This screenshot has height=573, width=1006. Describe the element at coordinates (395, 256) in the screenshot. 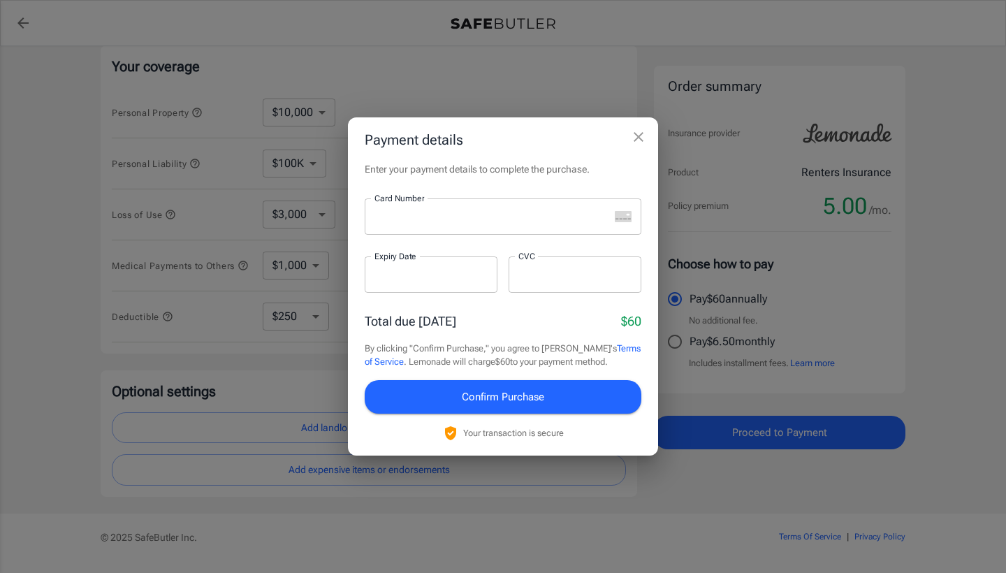

I see `label: Expiry Date` at that location.